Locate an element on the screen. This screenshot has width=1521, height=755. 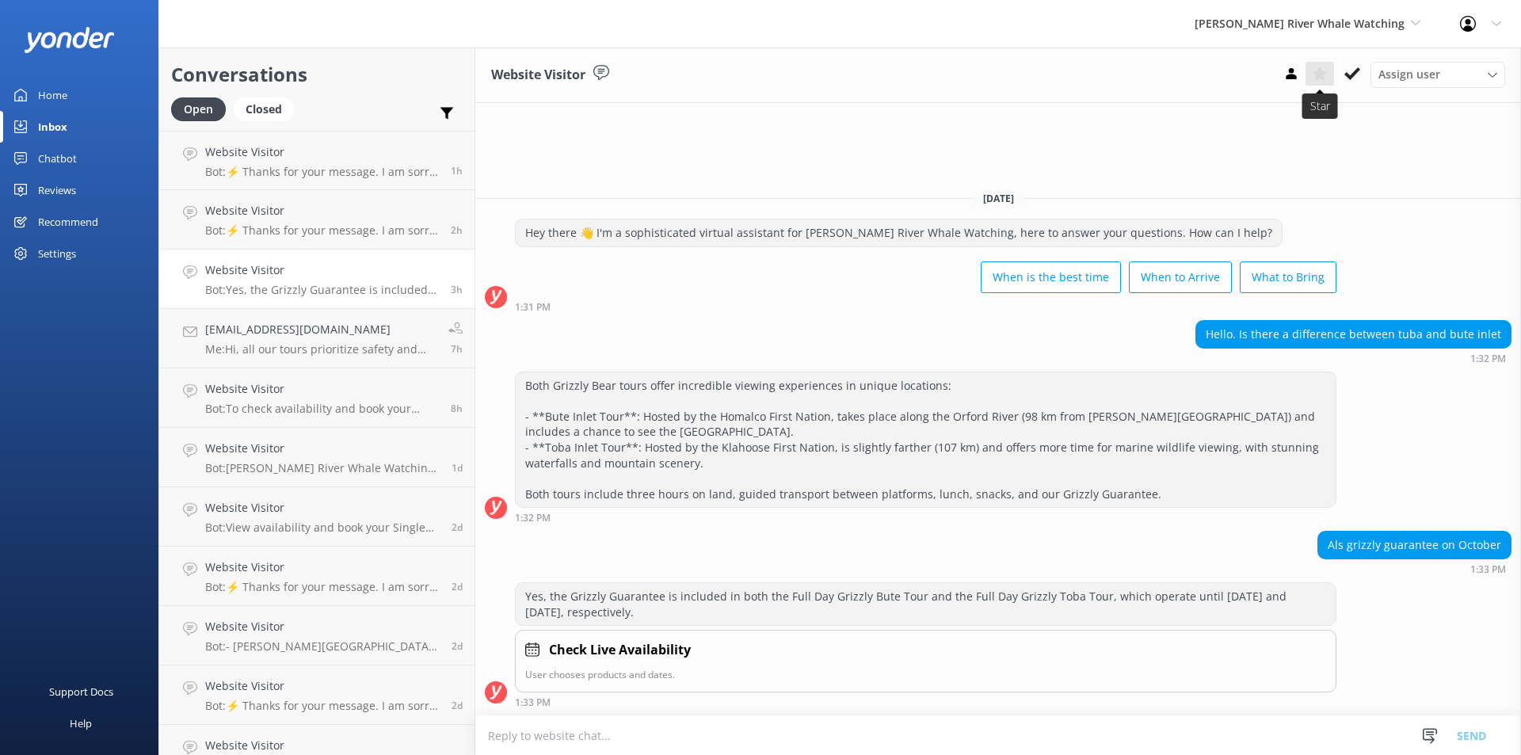
div: Yes, the Grizzly Guarantee is included in both the Full Day Grizzly Bute Tour and the Full Day Gr... is located at coordinates (925, 604).